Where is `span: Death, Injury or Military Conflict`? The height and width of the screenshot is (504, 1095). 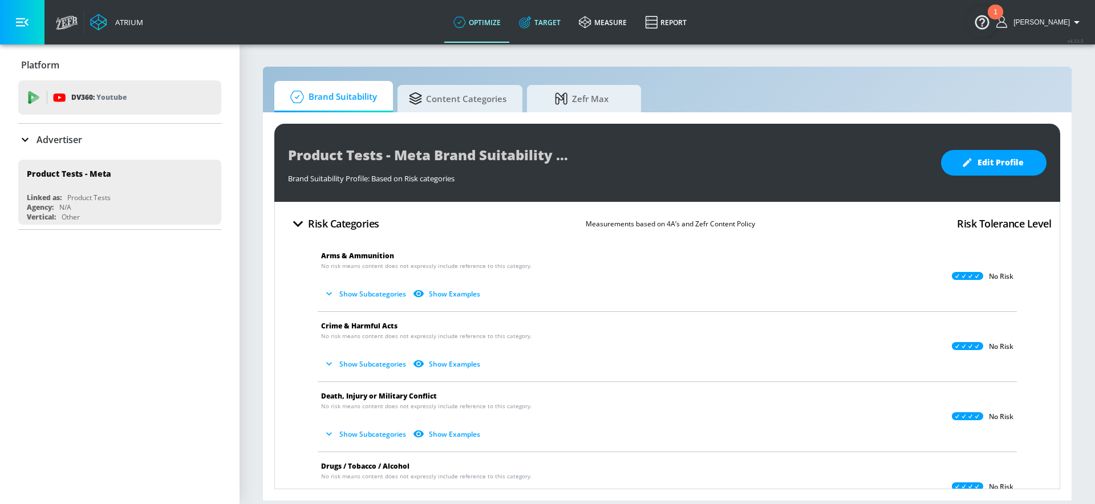
span: Death, Injury or Military Conflict is located at coordinates (379, 396).